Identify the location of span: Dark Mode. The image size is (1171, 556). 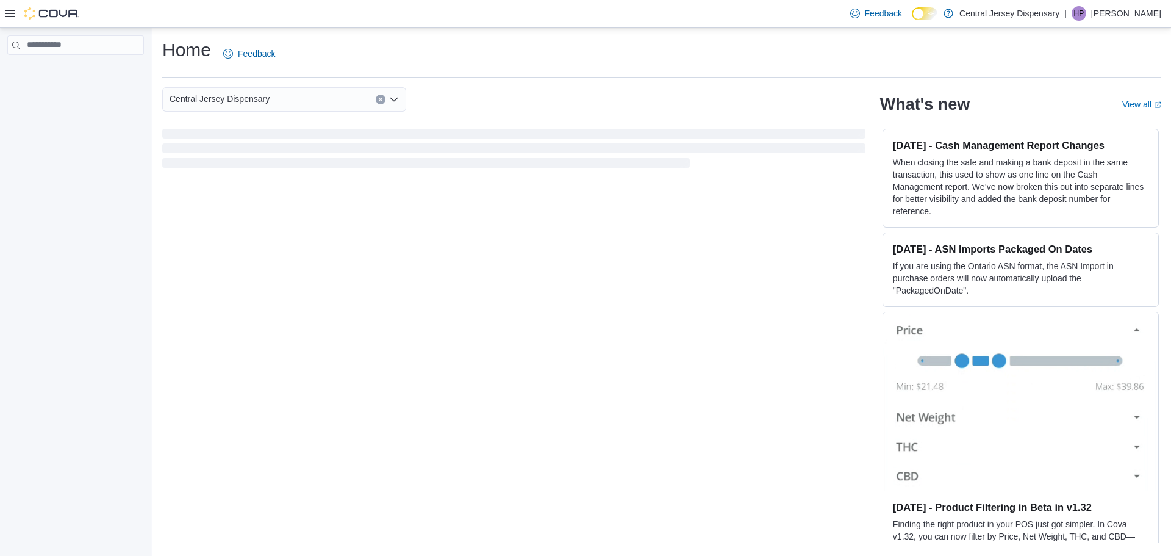
(912, 20).